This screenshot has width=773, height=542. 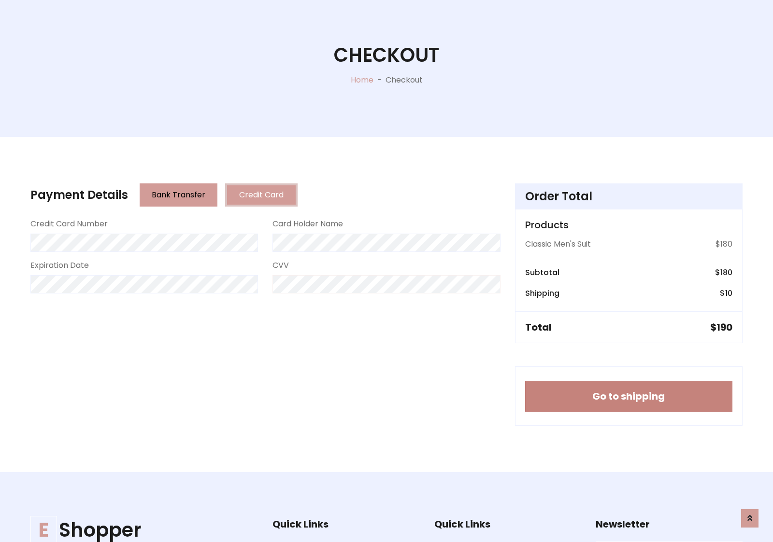 What do you see at coordinates (79, 195) in the screenshot?
I see `h4: Payment Details` at bounding box center [79, 195].